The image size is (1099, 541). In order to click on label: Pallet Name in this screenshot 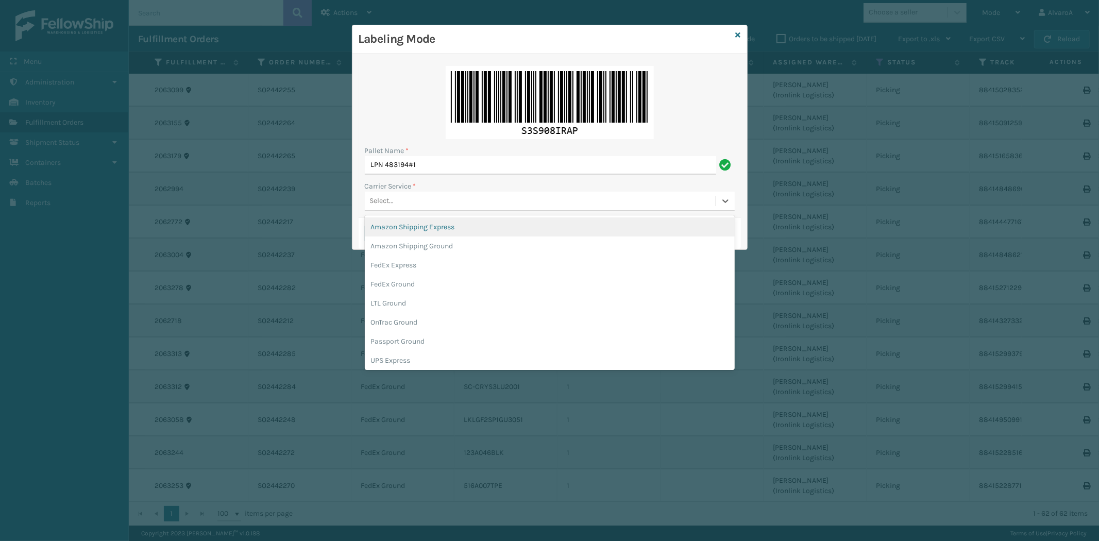, I will do `click(387, 150)`.